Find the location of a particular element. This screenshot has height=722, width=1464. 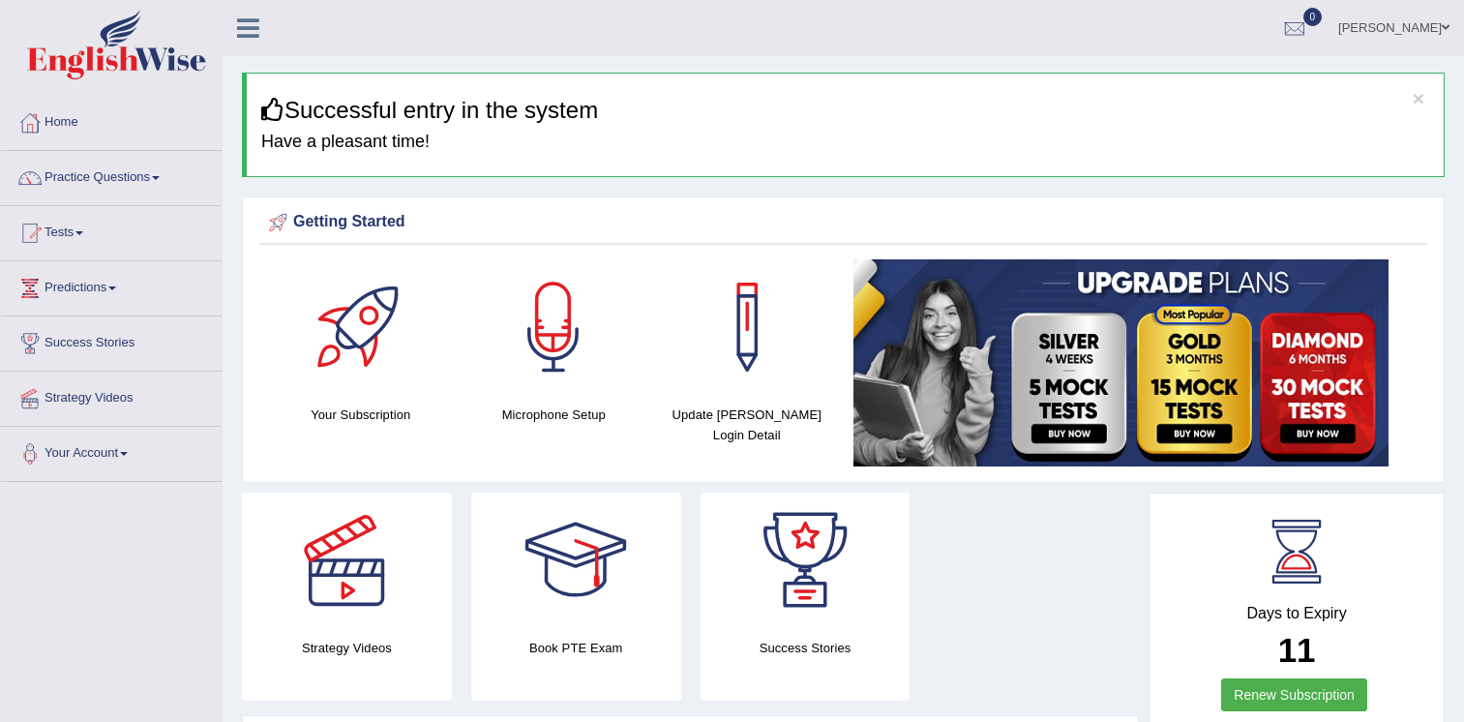

a: Strategy Videos is located at coordinates (111, 396).